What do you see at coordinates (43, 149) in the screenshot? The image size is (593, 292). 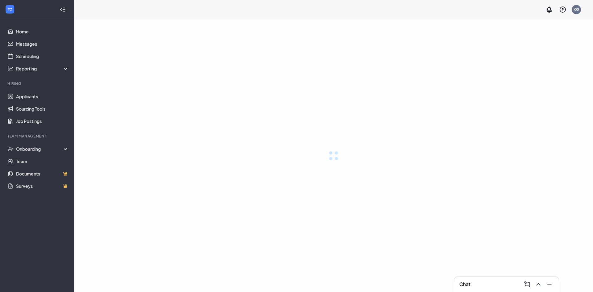 I see `div: Onboarding` at bounding box center [43, 149].